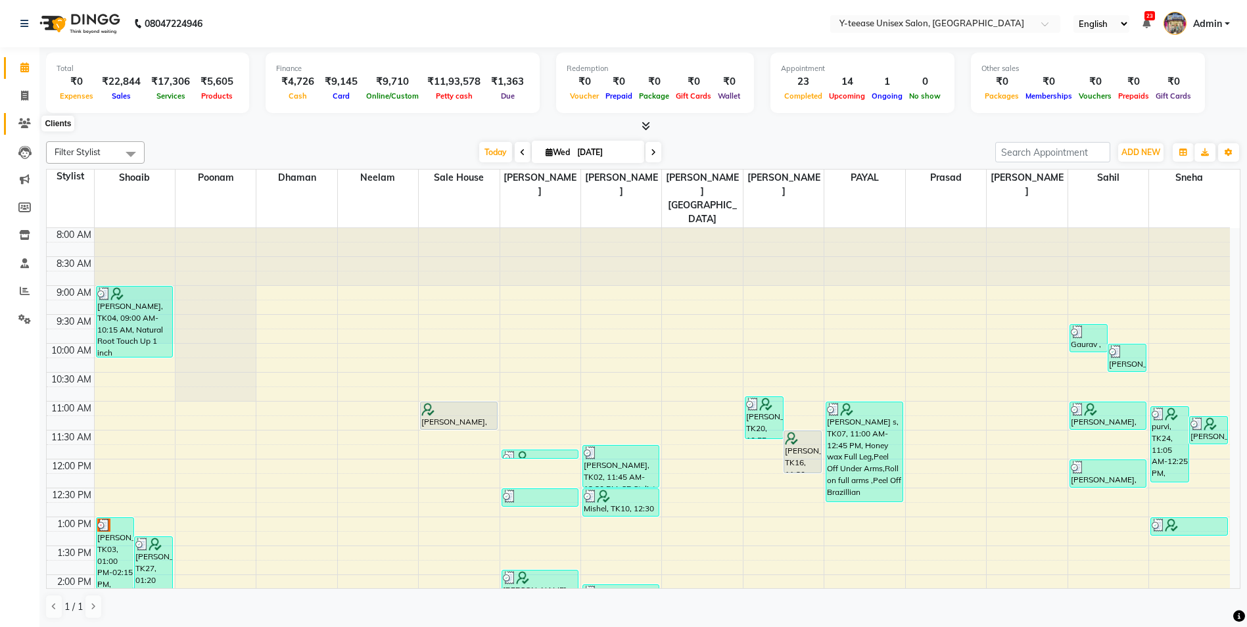 Image resolution: width=1247 pixels, height=627 pixels. Describe the element at coordinates (1048, 96) in the screenshot. I see `span: Memberships` at that location.